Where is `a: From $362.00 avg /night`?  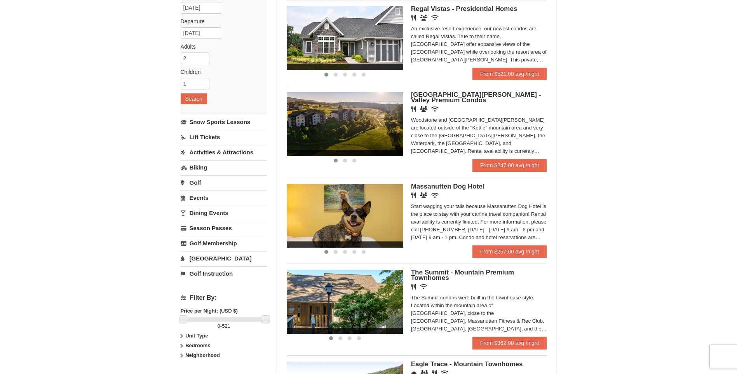
a: From $362.00 avg /night is located at coordinates (510, 343).